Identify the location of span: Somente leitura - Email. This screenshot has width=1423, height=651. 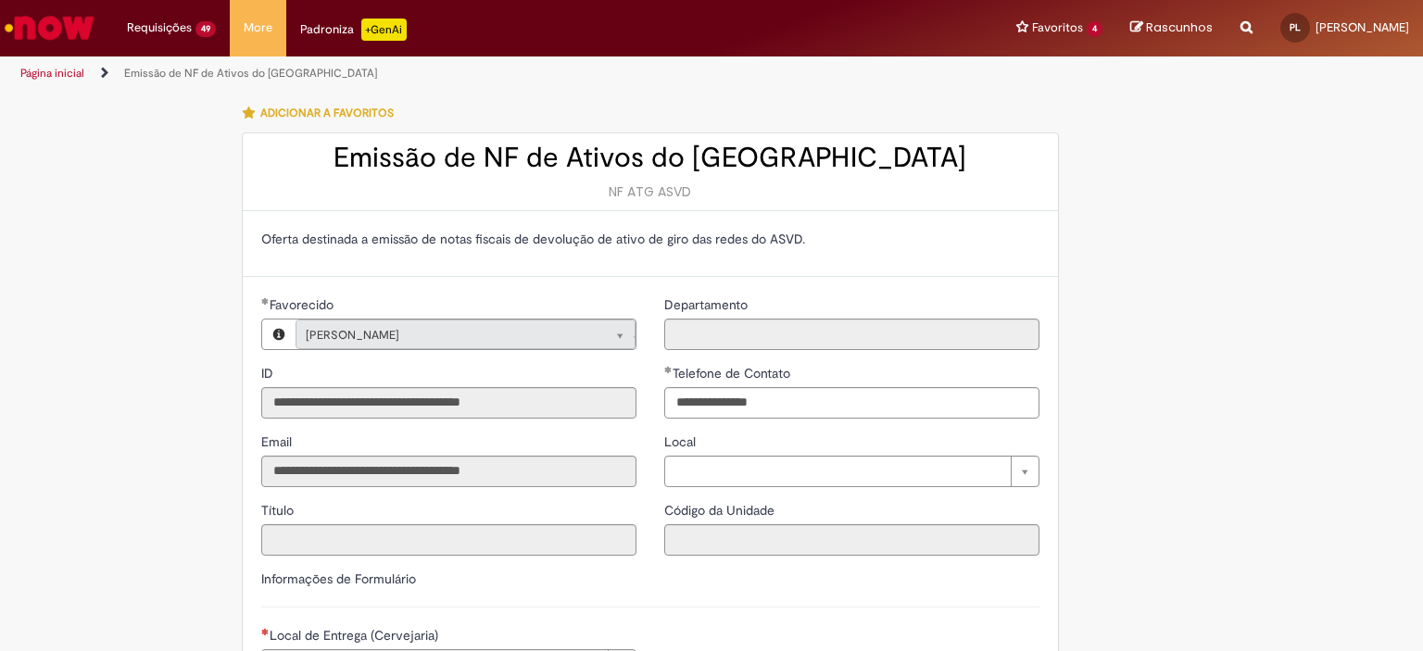
(278, 442).